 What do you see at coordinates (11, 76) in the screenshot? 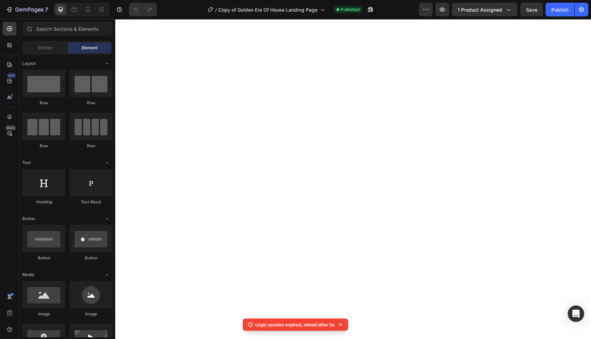
I see `div: 450` at bounding box center [11, 76].